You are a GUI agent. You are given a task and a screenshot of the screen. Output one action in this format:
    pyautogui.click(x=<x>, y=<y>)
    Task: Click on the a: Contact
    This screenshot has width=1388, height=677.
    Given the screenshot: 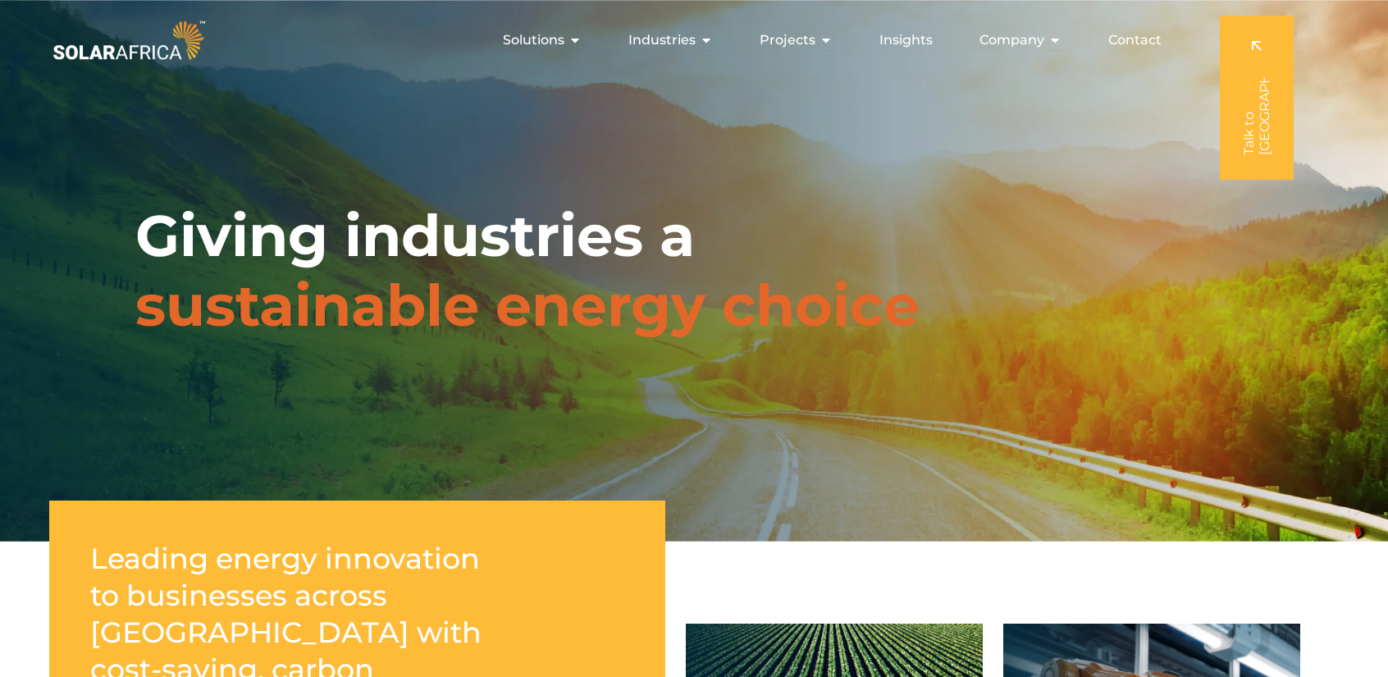 What is the action you would take?
    pyautogui.click(x=1134, y=40)
    